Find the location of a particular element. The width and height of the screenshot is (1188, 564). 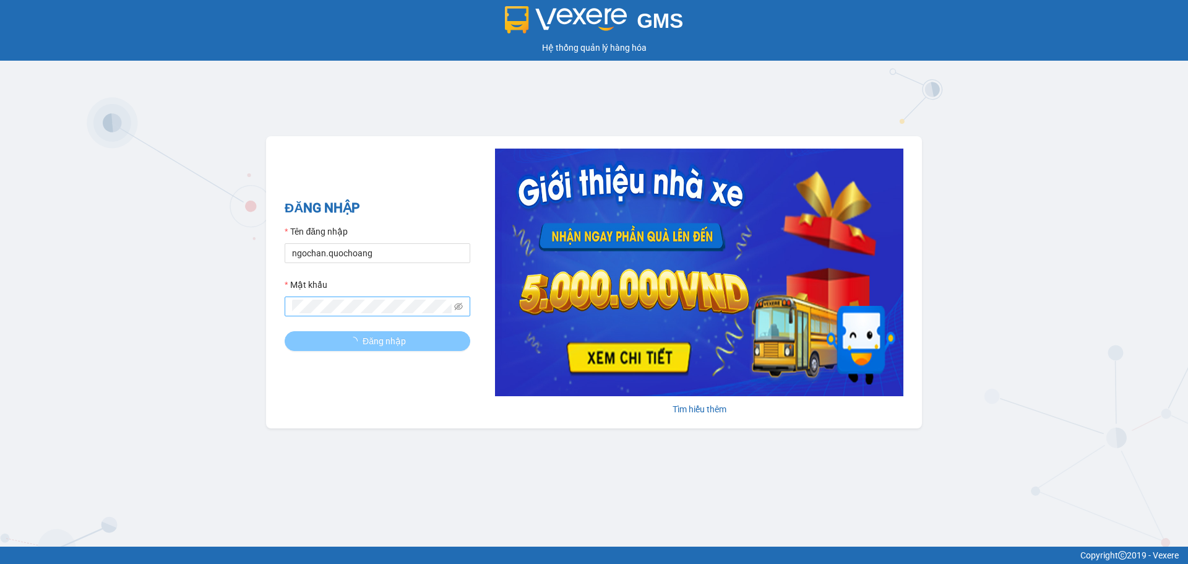

span: loading is located at coordinates (356, 341).